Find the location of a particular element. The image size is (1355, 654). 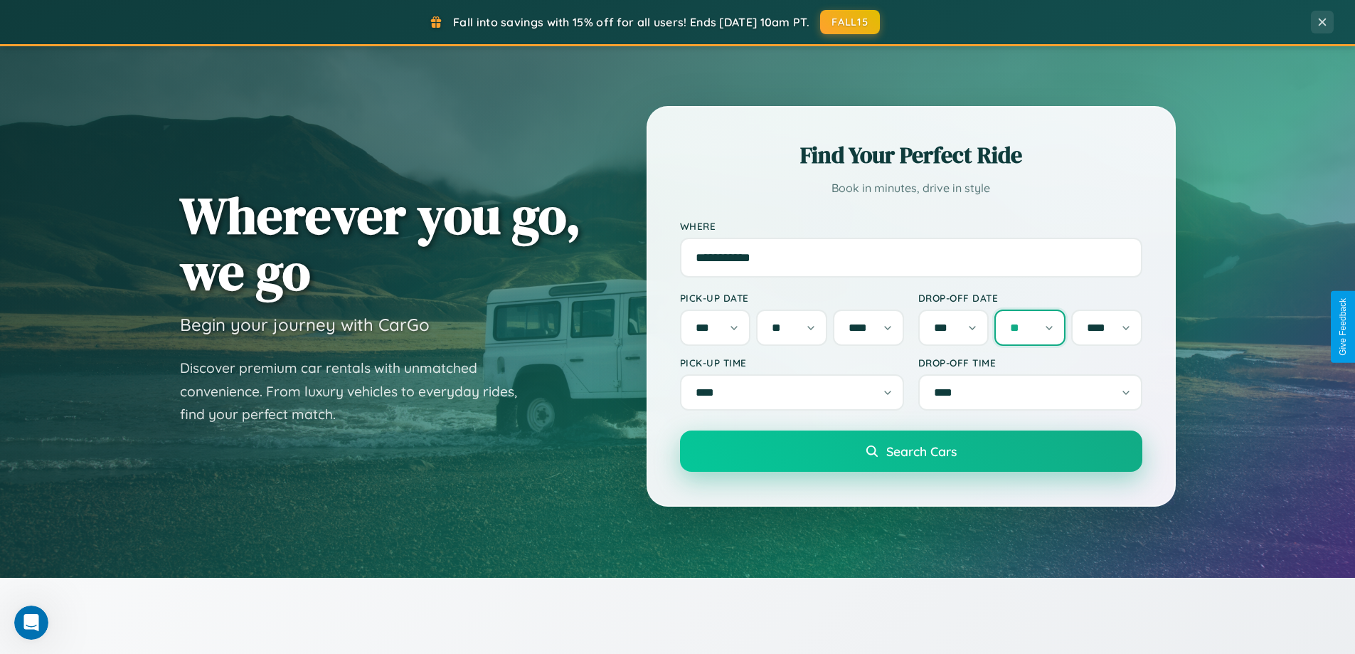

button: Search Cars is located at coordinates (911, 451).